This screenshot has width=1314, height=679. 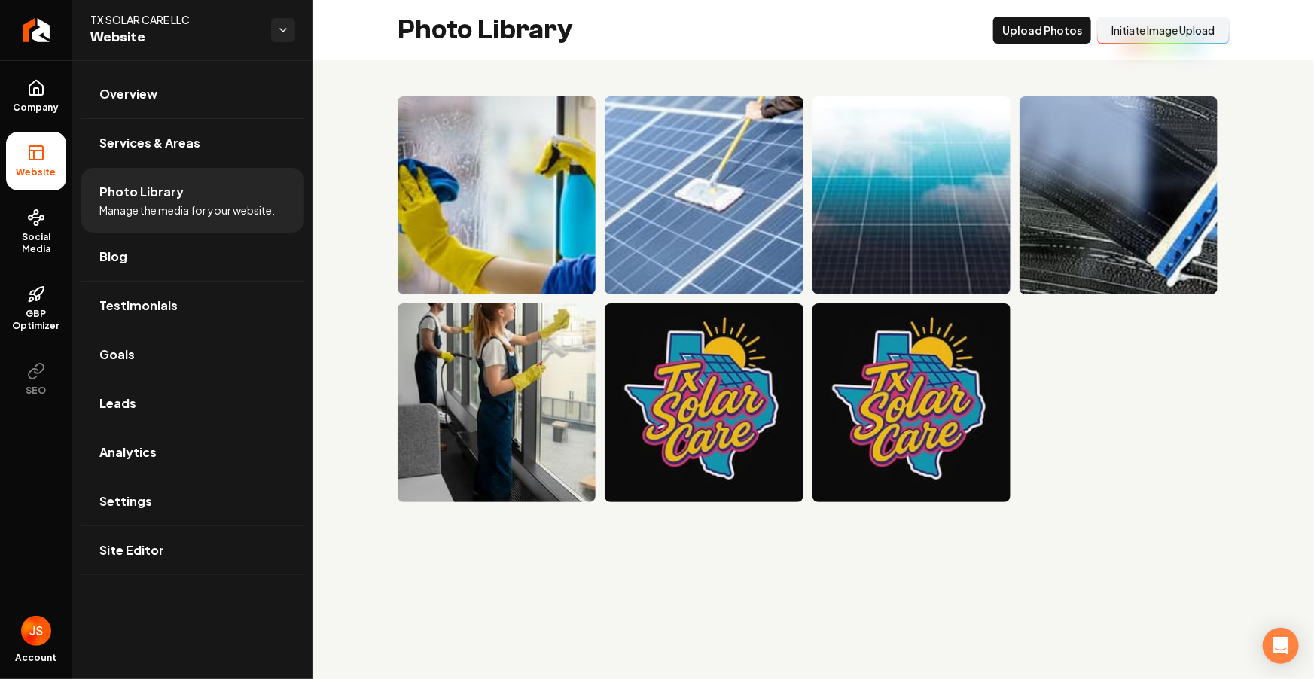 I want to click on a: Goals, so click(x=193, y=355).